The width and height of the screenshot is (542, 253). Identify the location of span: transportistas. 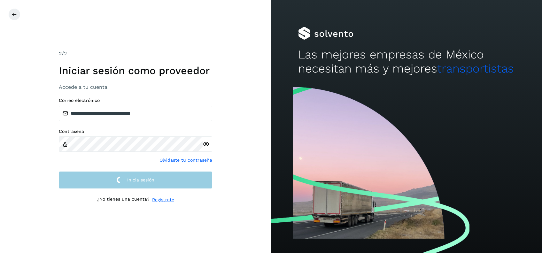
(475, 68).